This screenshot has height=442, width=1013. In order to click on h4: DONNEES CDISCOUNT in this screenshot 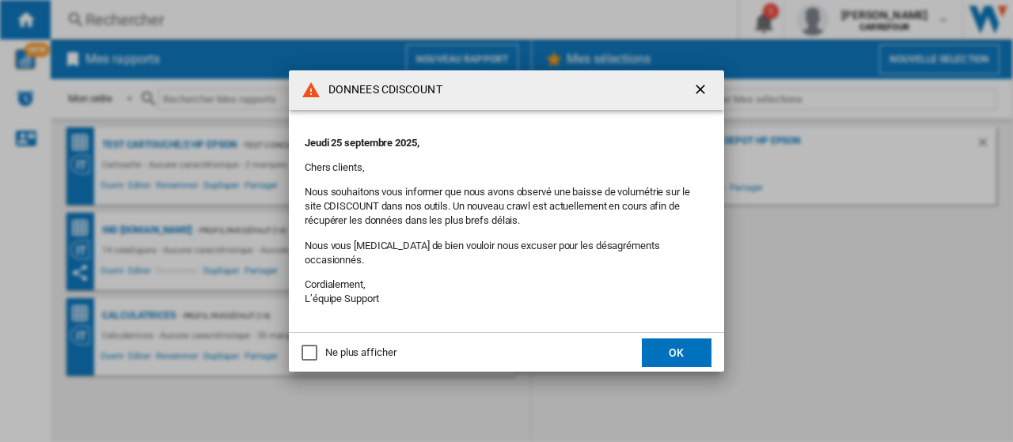, I will do `click(381, 90)`.